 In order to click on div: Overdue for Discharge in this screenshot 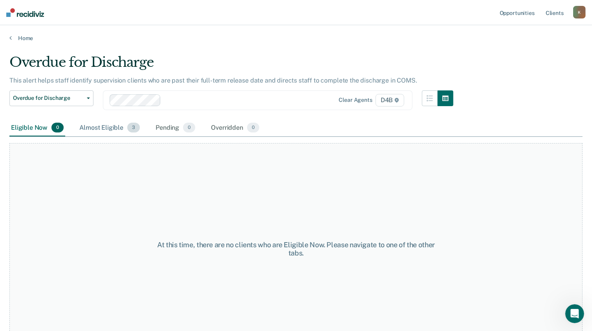, I will do `click(231, 65)`.